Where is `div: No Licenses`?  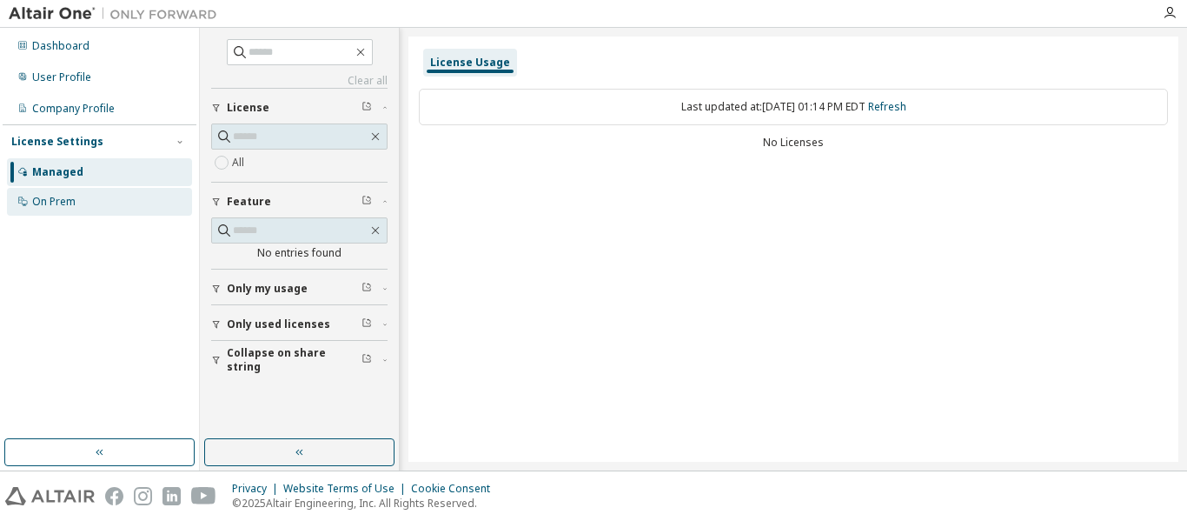 div: No Licenses is located at coordinates (793, 143).